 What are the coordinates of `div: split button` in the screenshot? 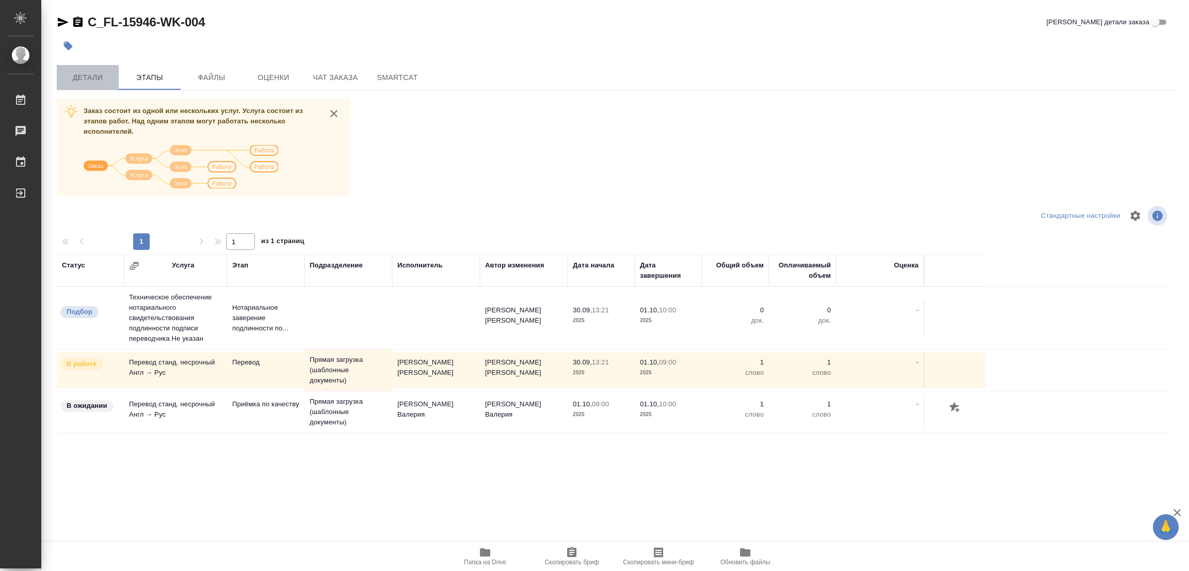 It's located at (1081, 216).